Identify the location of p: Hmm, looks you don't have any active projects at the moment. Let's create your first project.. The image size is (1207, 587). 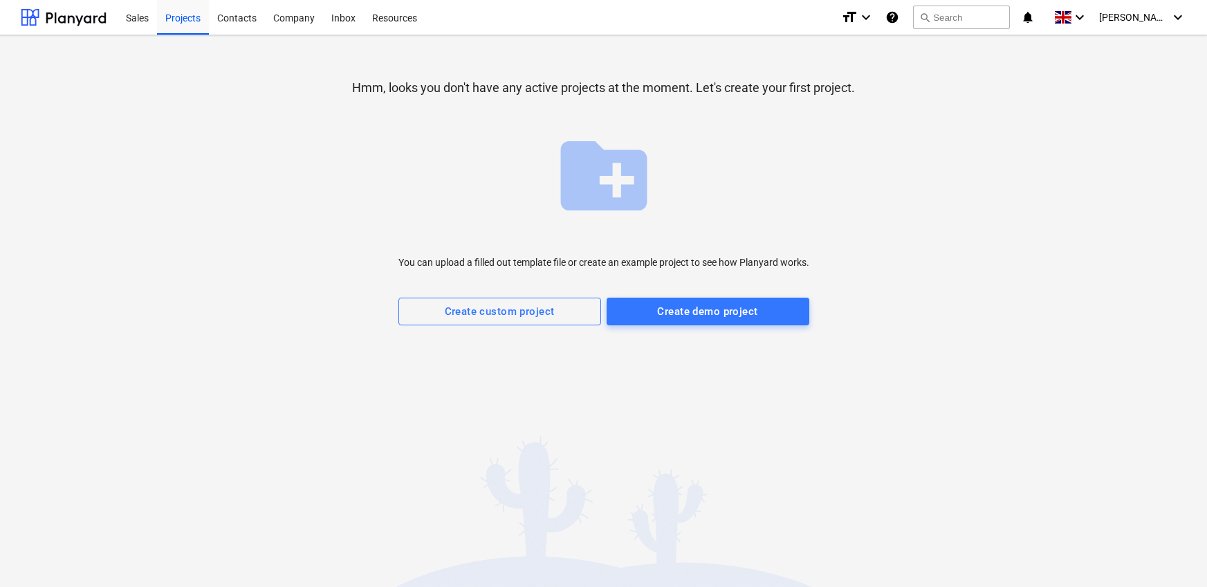
(603, 88).